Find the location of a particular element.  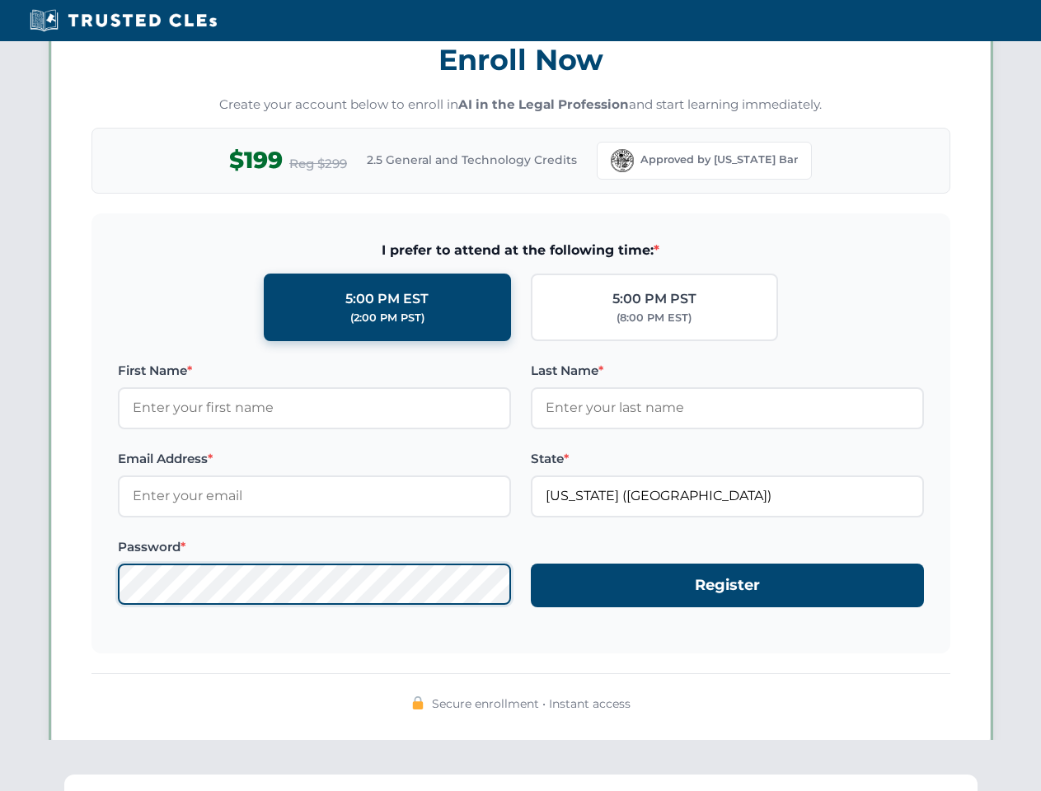

div: (8:00 PM EST) is located at coordinates (653, 318).